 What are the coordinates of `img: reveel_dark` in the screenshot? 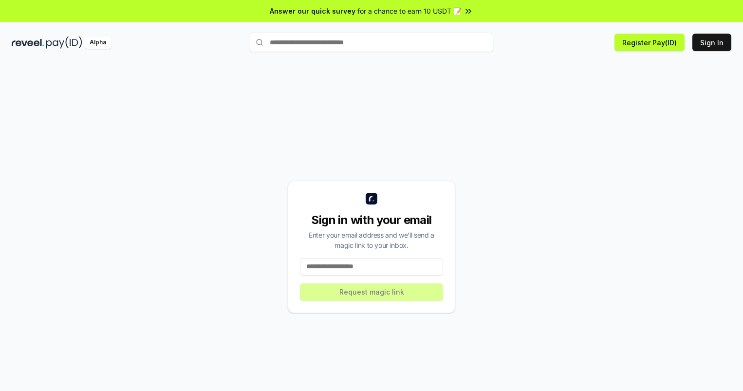 It's located at (28, 42).